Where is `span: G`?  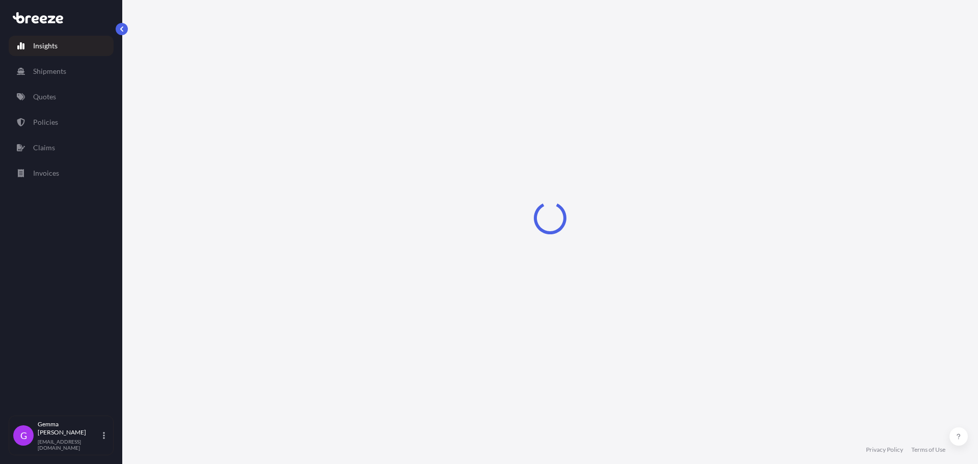 span: G is located at coordinates (23, 435).